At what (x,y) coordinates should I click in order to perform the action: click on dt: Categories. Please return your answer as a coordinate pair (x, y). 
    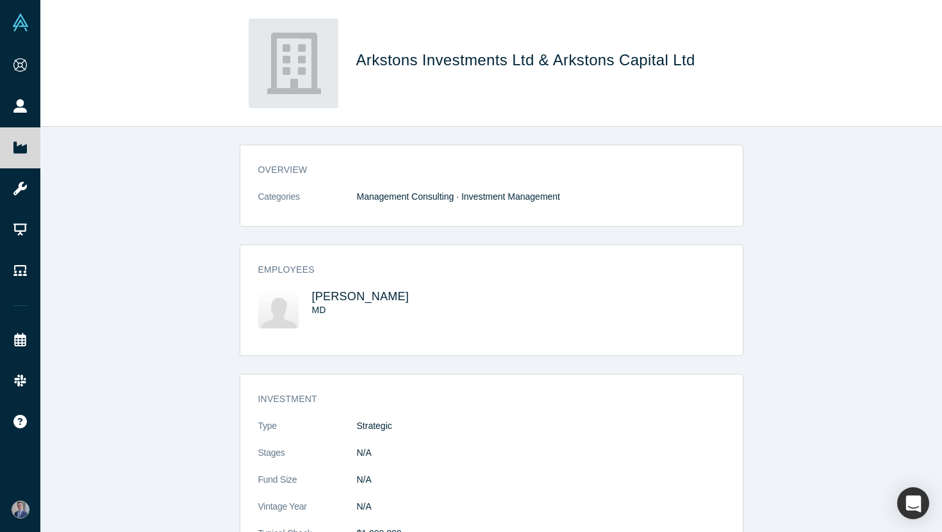
    Looking at the image, I should click on (308, 204).